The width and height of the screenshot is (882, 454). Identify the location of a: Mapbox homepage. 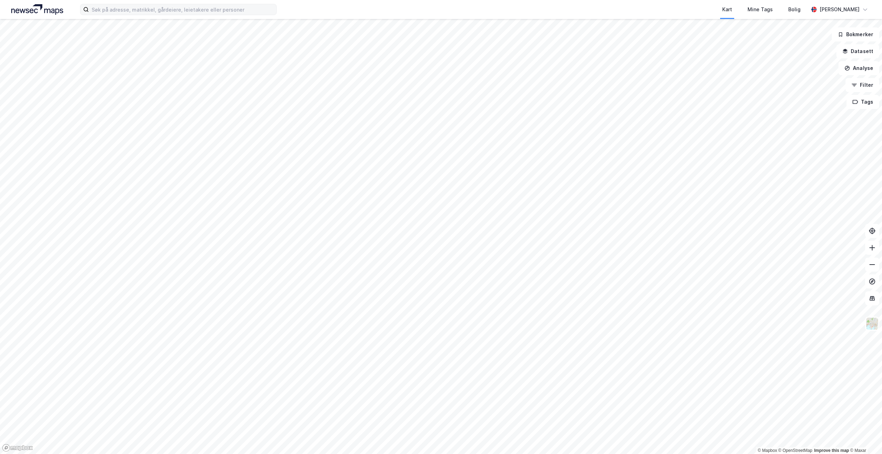
(18, 448).